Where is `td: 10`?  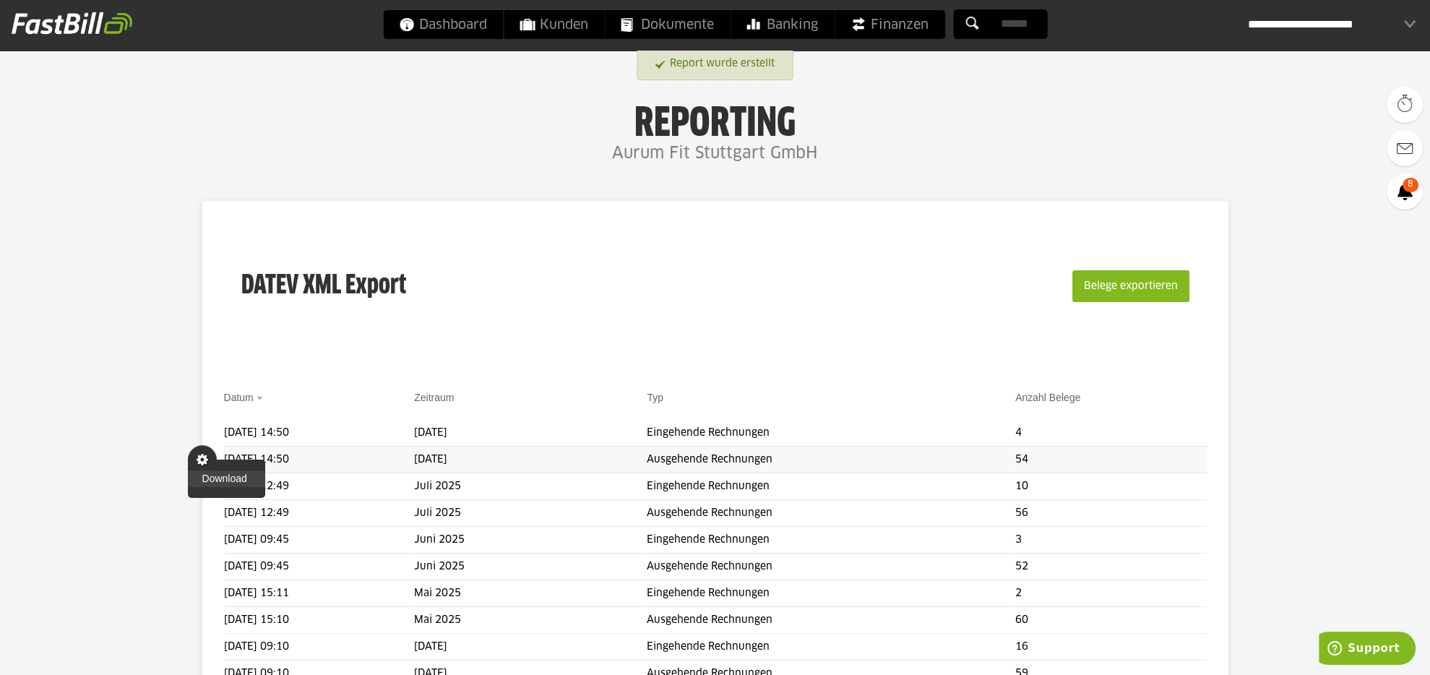
td: 10 is located at coordinates (1111, 486).